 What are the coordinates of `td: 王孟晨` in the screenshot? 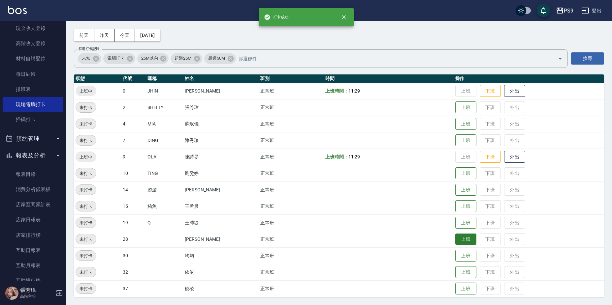 It's located at (221, 206).